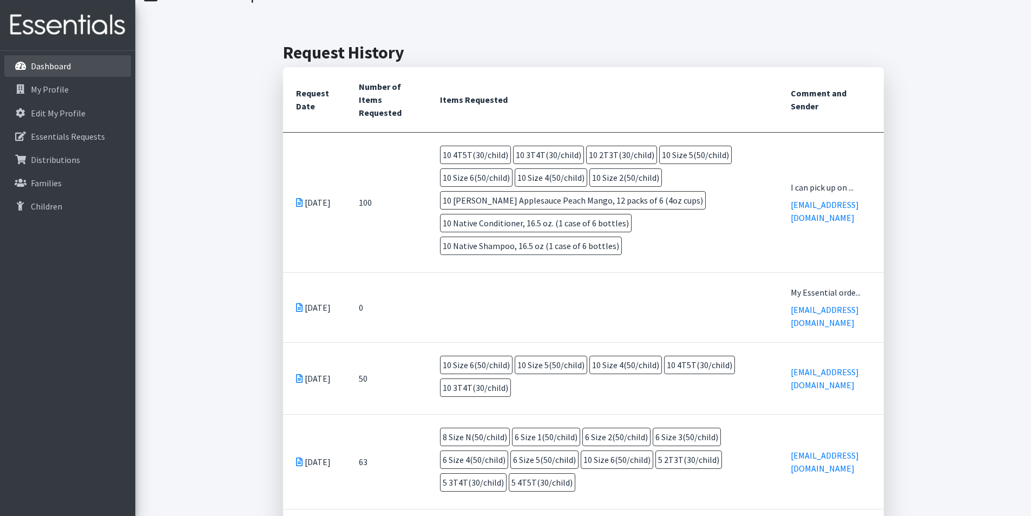  Describe the element at coordinates (387, 461) in the screenshot. I see `td: 63` at that location.